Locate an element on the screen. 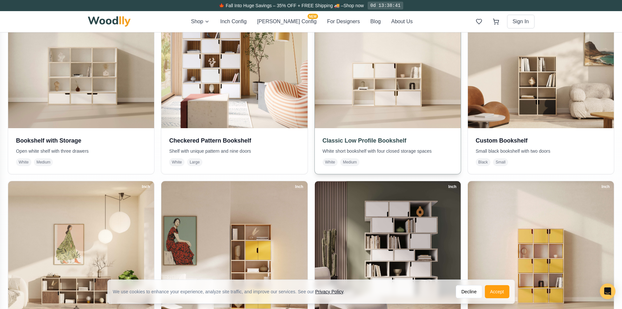  span: Small is located at coordinates (501, 162).